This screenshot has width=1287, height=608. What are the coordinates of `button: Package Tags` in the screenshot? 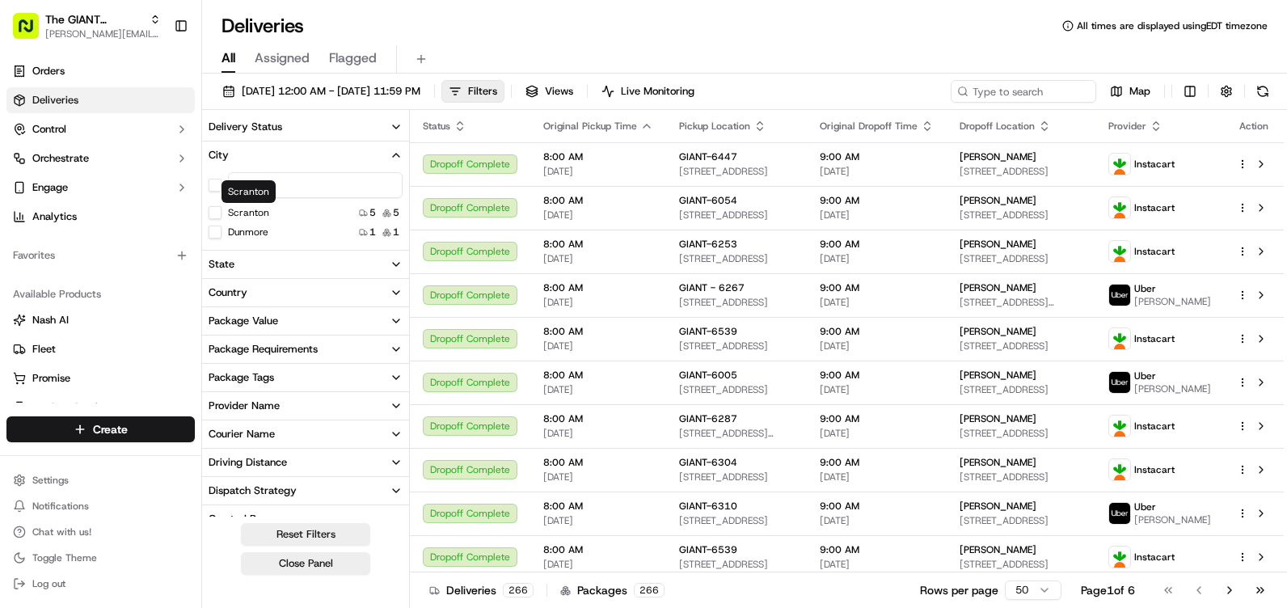 It's located at (306, 378).